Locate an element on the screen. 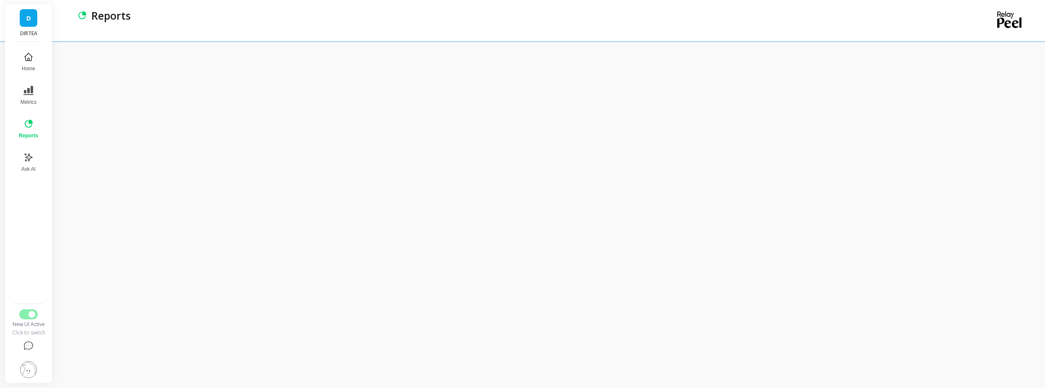  div: Click to switch is located at coordinates (28, 333).